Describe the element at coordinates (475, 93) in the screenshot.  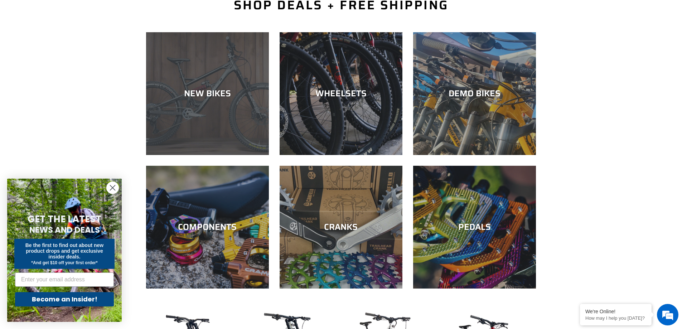
I see `a: DEMO BIKES` at that location.